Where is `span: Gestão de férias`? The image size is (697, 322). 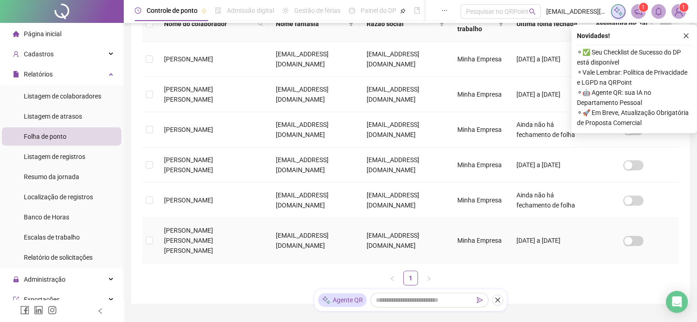 span: Gestão de férias is located at coordinates (317, 11).